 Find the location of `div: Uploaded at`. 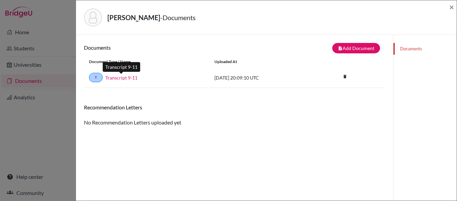

div: Uploaded at is located at coordinates (260, 62).